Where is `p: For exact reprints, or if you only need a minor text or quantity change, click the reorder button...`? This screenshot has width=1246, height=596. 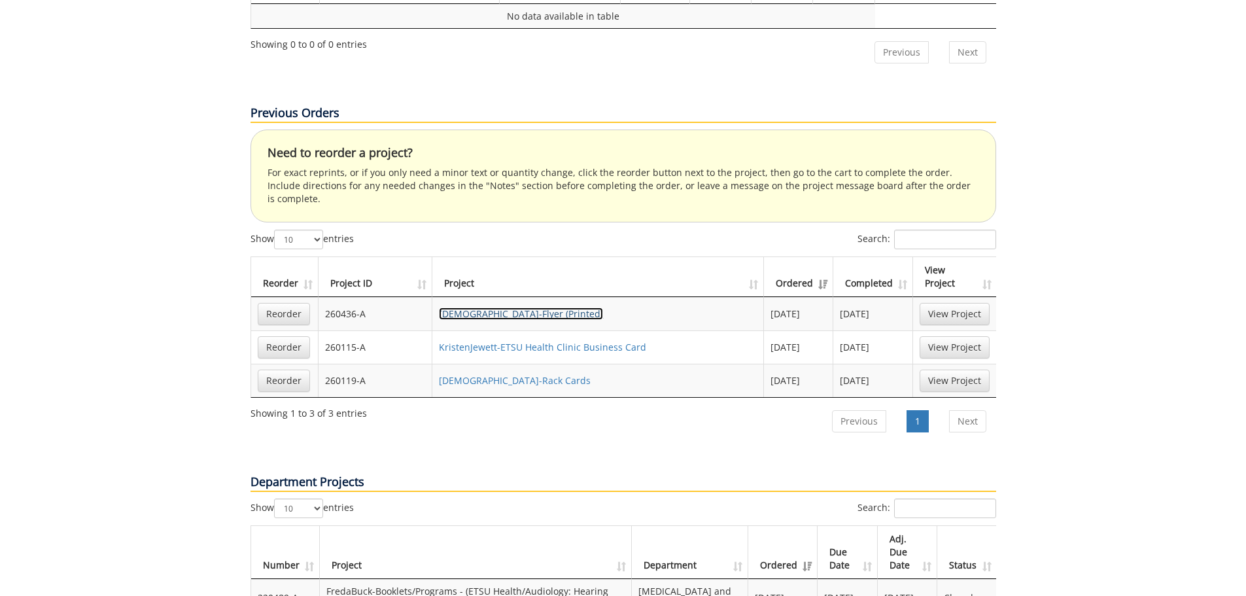
p: For exact reprints, or if you only need a minor text or quantity change, click the reorder button... is located at coordinates (623, 186).